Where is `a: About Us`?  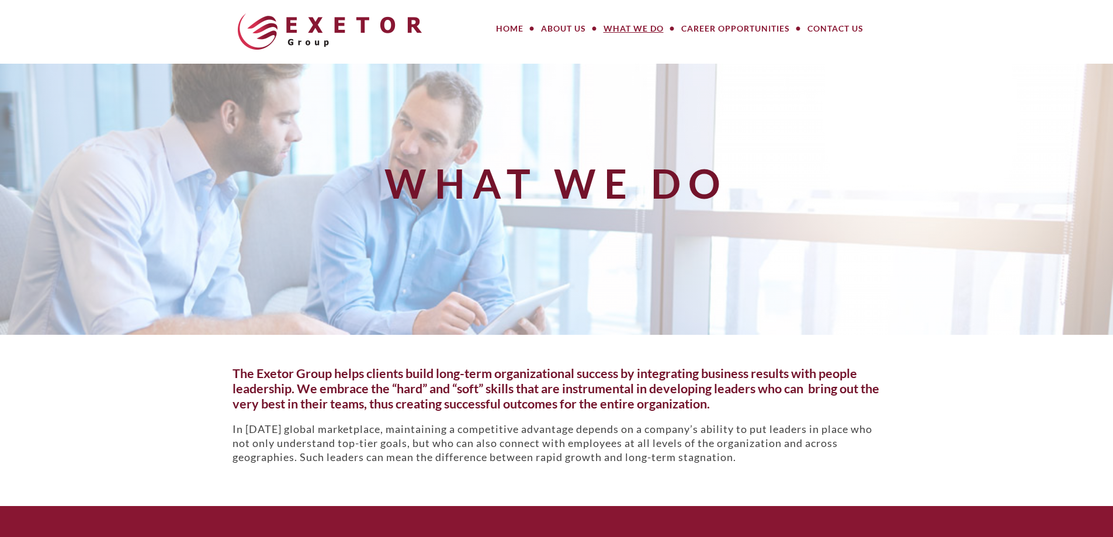
a: About Us is located at coordinates (563, 29).